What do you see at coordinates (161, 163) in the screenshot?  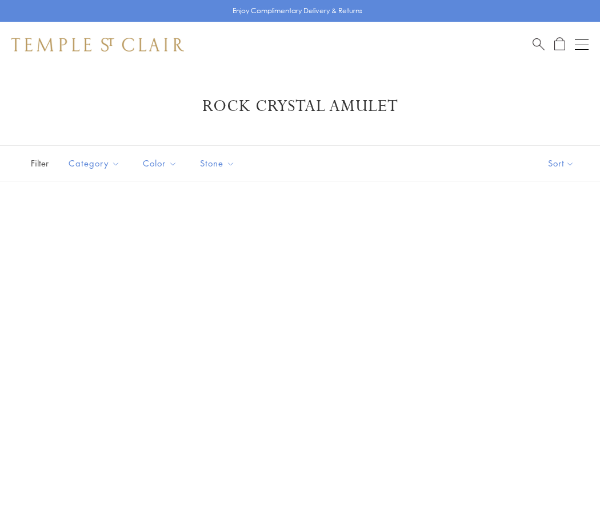 I see `span: Color` at bounding box center [161, 163].